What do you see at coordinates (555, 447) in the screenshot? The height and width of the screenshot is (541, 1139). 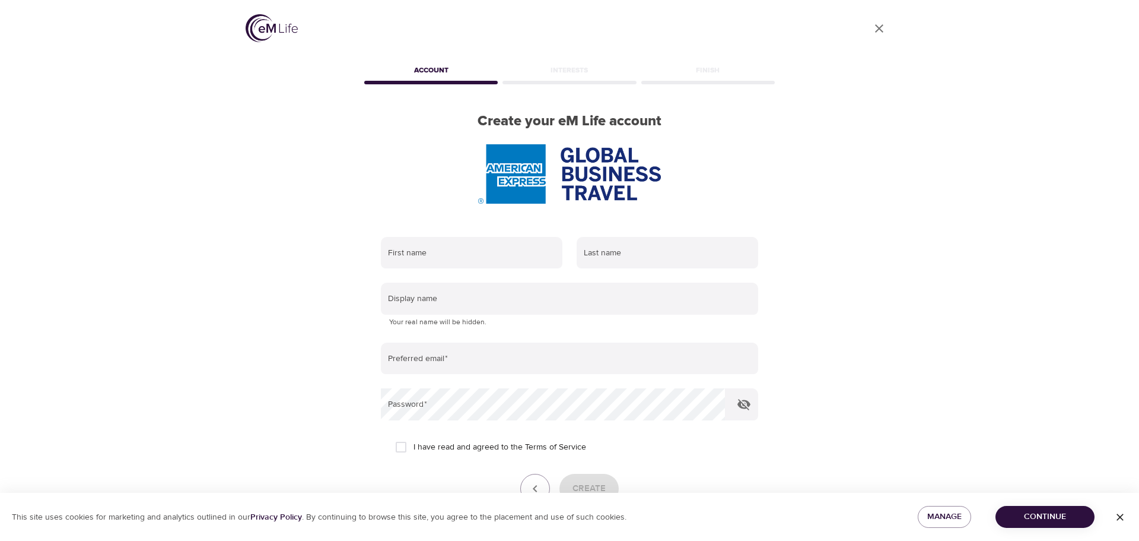 I see `a: Terms of Service` at bounding box center [555, 447].